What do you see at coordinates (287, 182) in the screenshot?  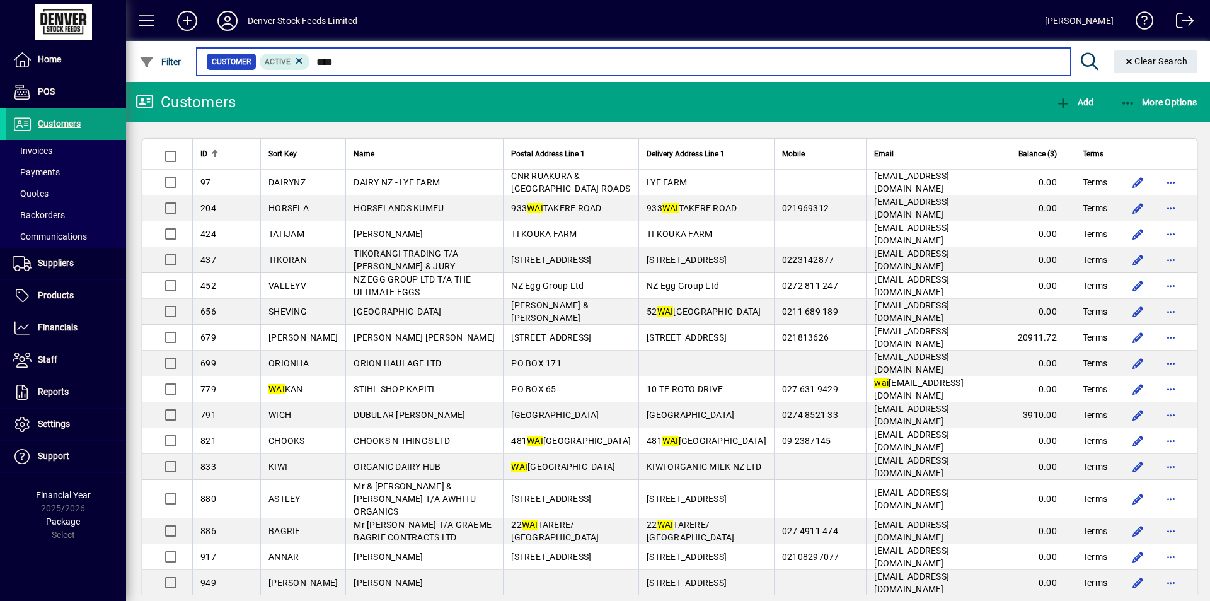 I see `span: DAIRYNZ` at bounding box center [287, 182].